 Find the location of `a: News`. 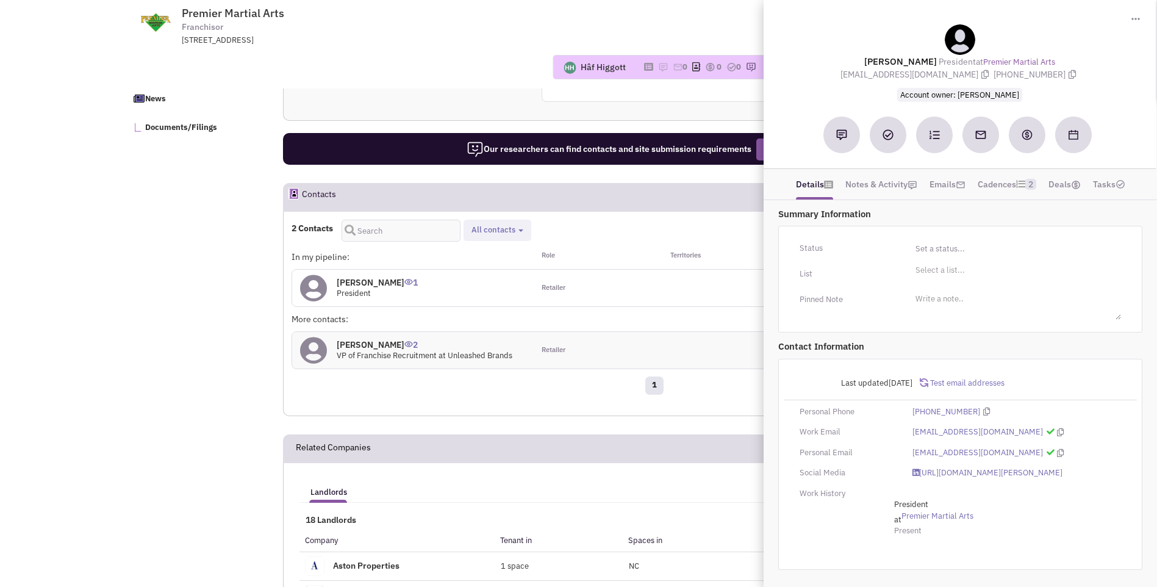

a: News is located at coordinates (191, 98).